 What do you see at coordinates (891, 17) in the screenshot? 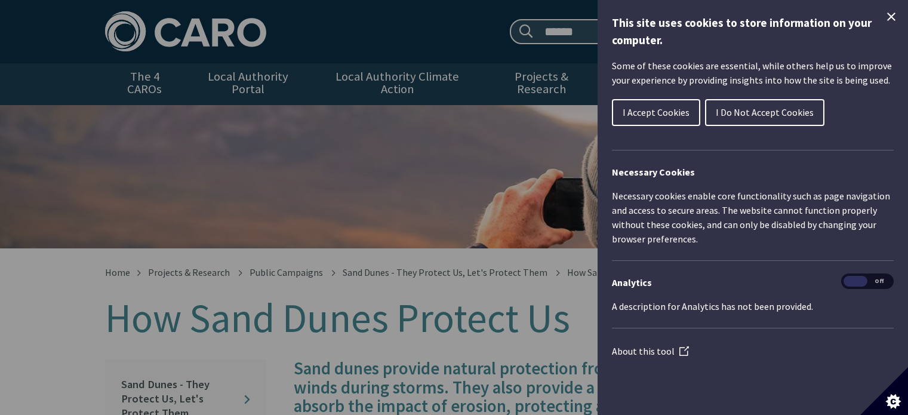
I see `button: Close Cookie Control` at bounding box center [891, 17].